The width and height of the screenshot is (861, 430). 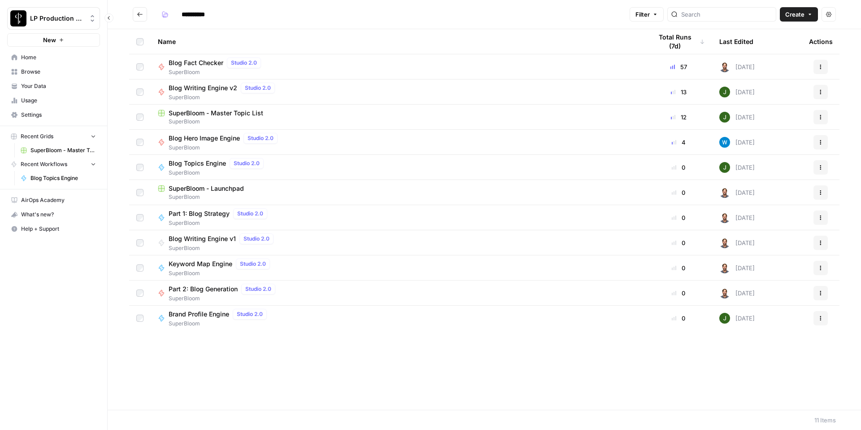 What do you see at coordinates (725, 117) in the screenshot?
I see `img: 5v0yozua856dyxnw4lpcp45mgmzh` at bounding box center [725, 117].